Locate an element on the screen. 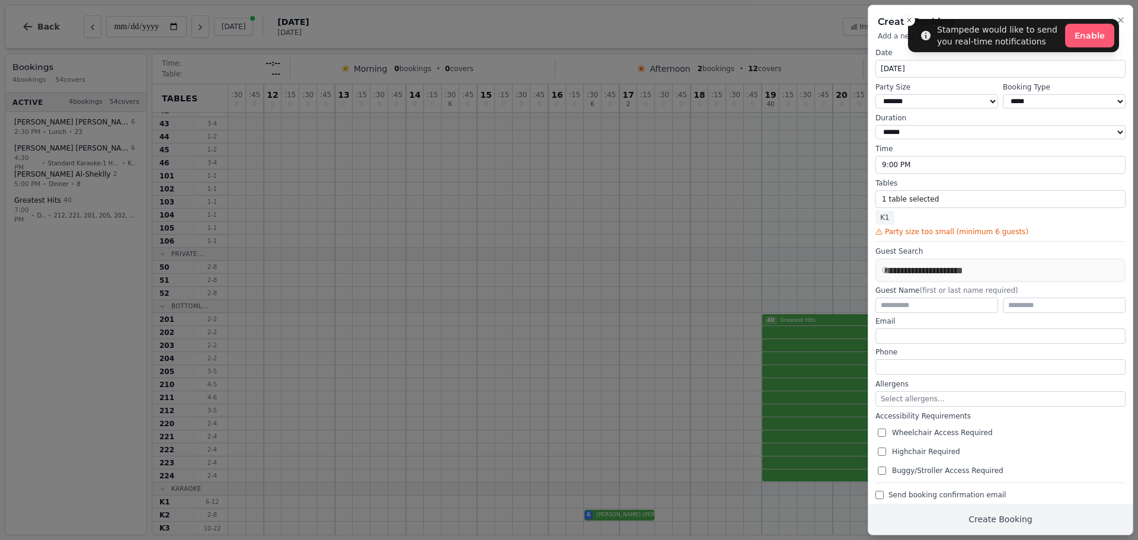 The width and height of the screenshot is (1138, 540). label: Duration is located at coordinates (1000, 118).